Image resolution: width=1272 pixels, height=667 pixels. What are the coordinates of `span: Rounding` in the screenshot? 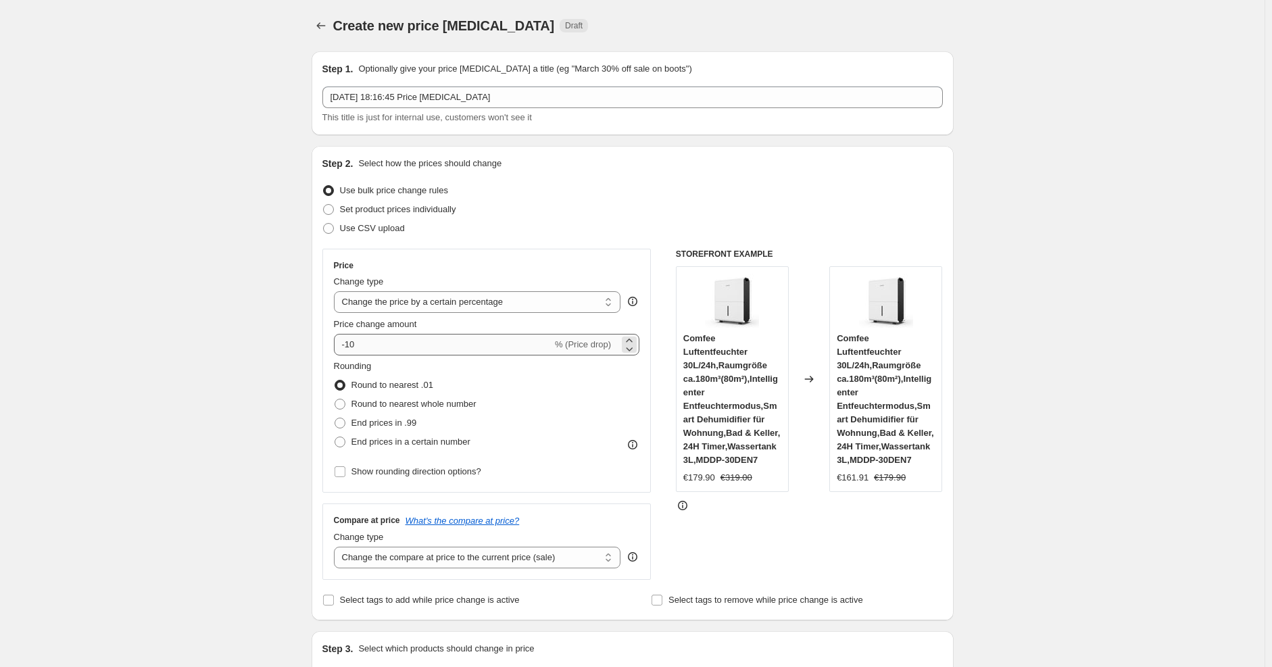 It's located at (353, 366).